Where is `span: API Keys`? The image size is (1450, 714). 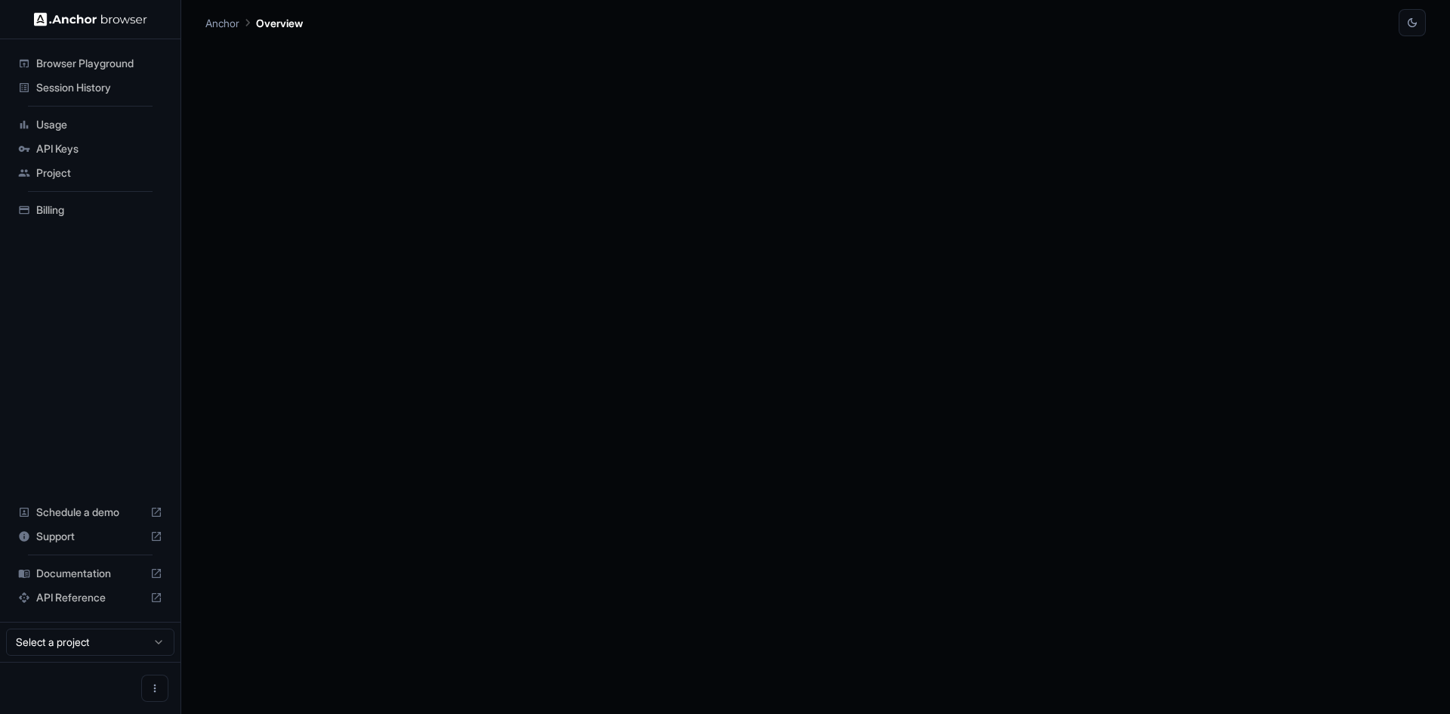
span: API Keys is located at coordinates (99, 149).